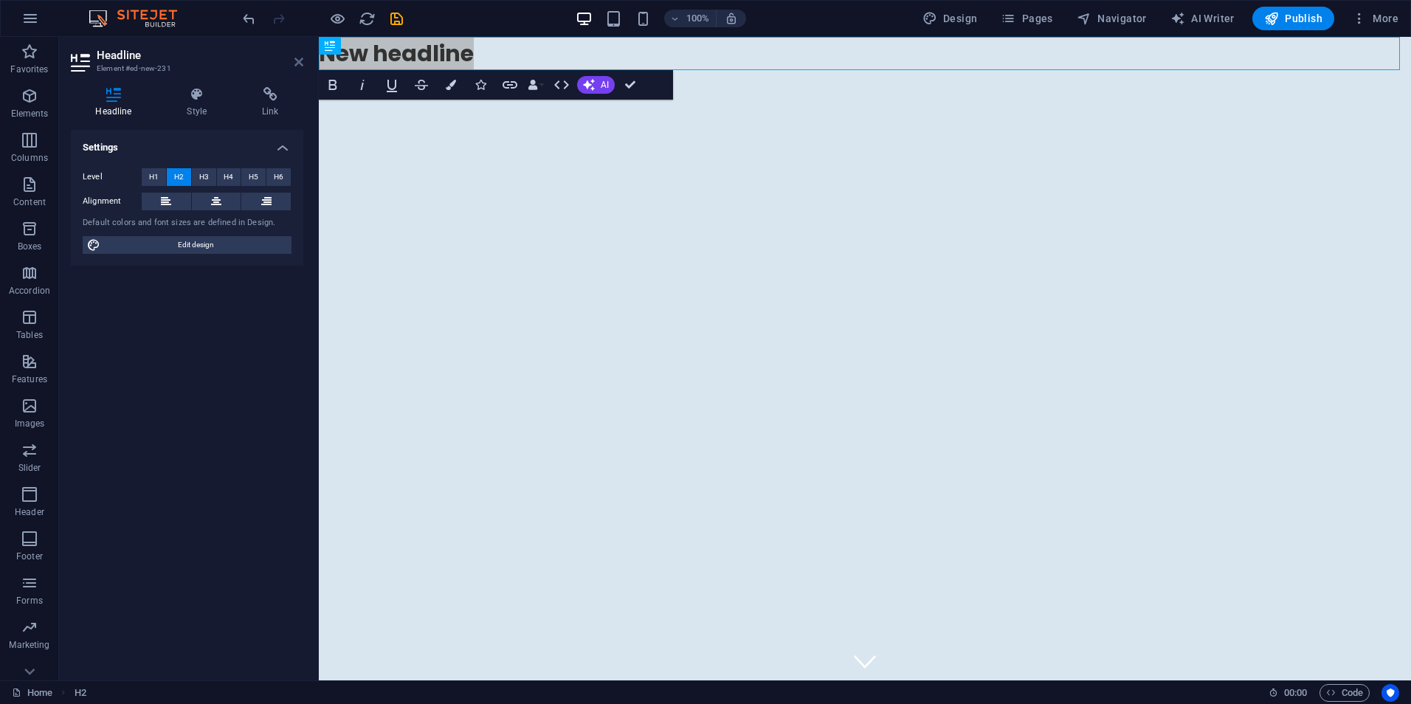 Image resolution: width=1411 pixels, height=704 pixels. Describe the element at coordinates (367, 18) in the screenshot. I see `i: Reload page` at that location.